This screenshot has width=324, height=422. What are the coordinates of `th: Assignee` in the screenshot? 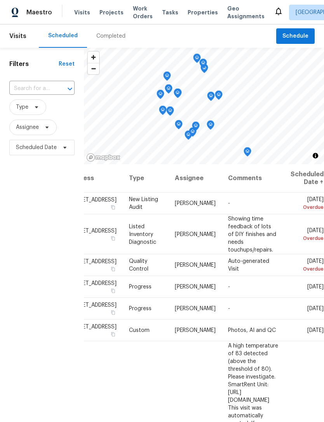 It's located at (195, 178).